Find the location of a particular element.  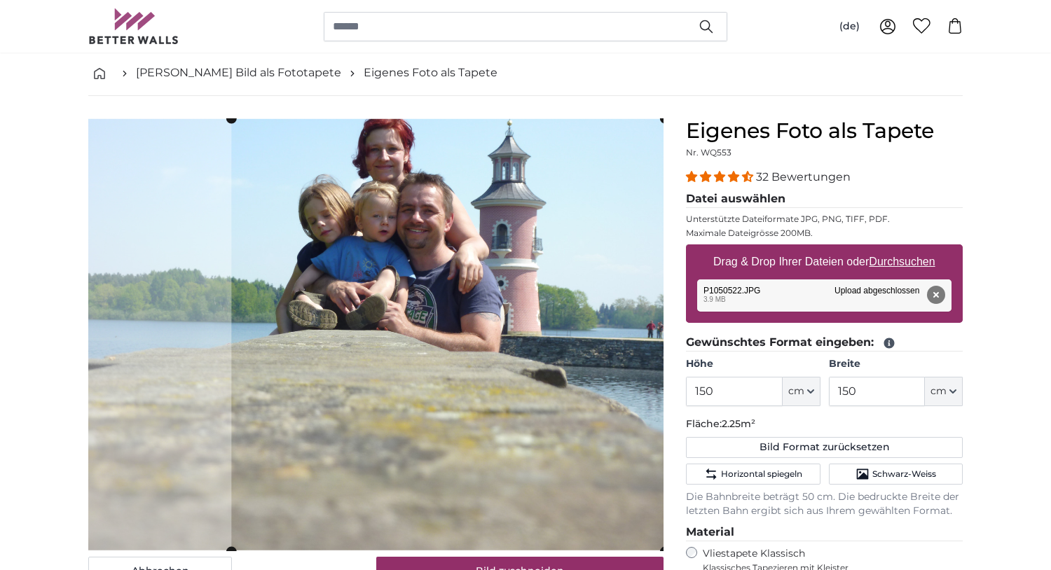

button: Schwarz-Weiss is located at coordinates (896, 474).